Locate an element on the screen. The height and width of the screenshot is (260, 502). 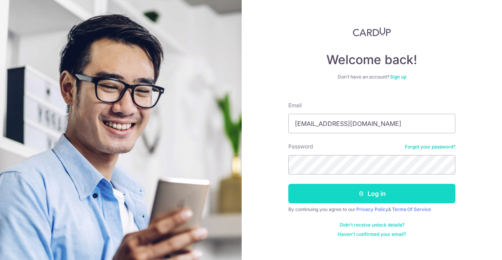
div: Don’t have an account? is located at coordinates (372, 77).